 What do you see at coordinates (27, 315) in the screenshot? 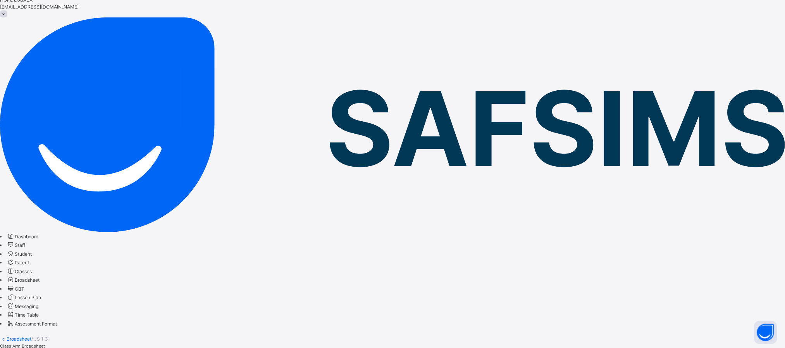
I see `span: Time Table` at bounding box center [27, 315].